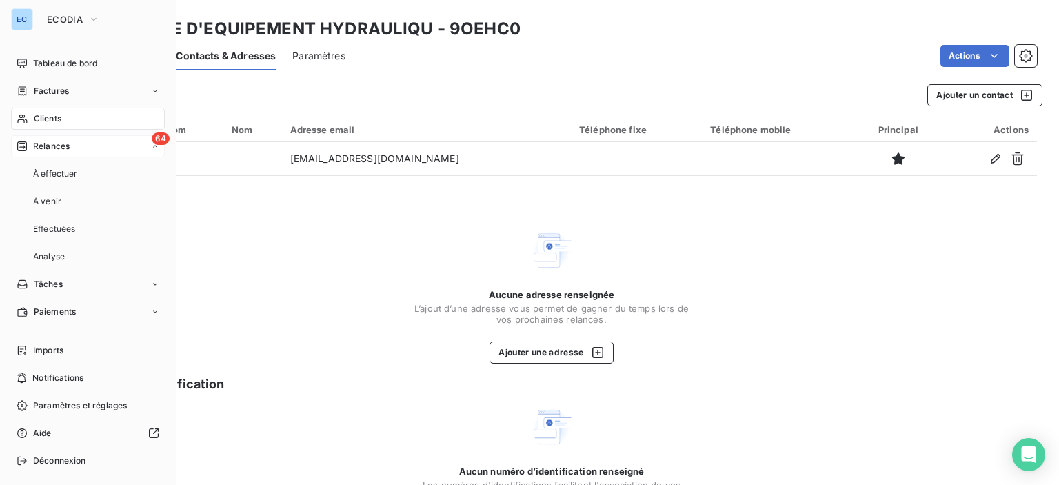  What do you see at coordinates (321, 29) in the screenshot?
I see `h3: OFFICE D'EQUIPEMENT HYDRAULIQU - 9OEHC0` at bounding box center [321, 29].